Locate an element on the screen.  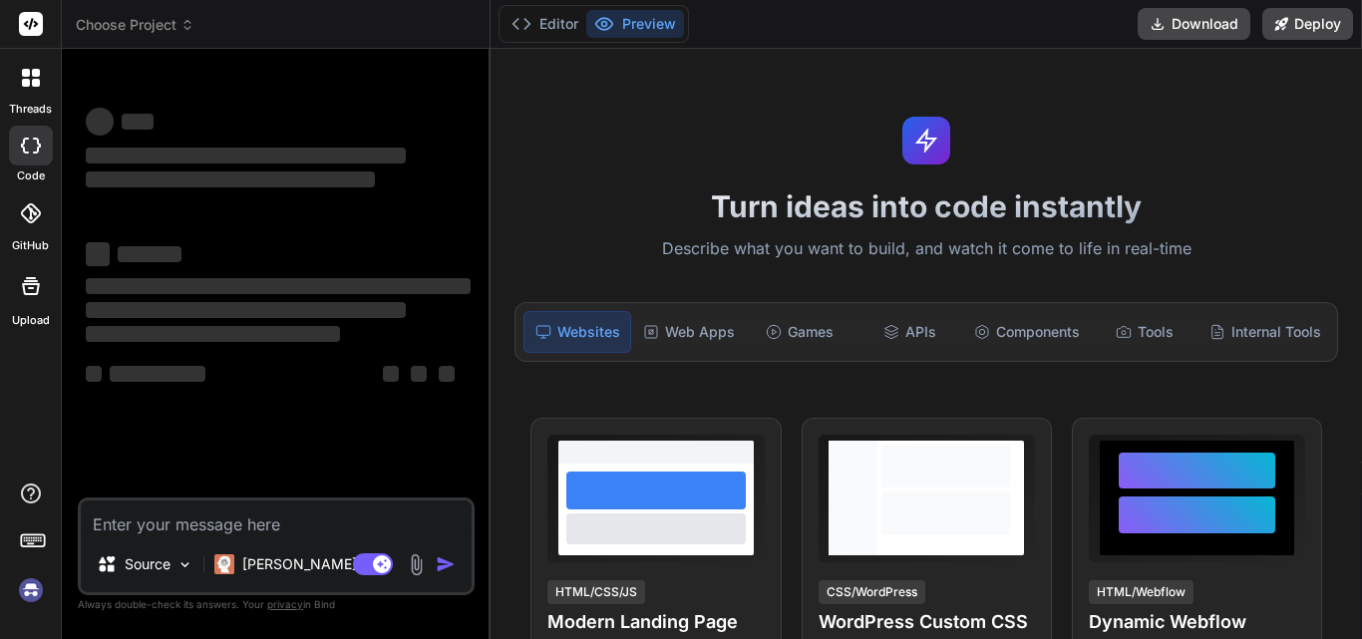
label: threads is located at coordinates (30, 109).